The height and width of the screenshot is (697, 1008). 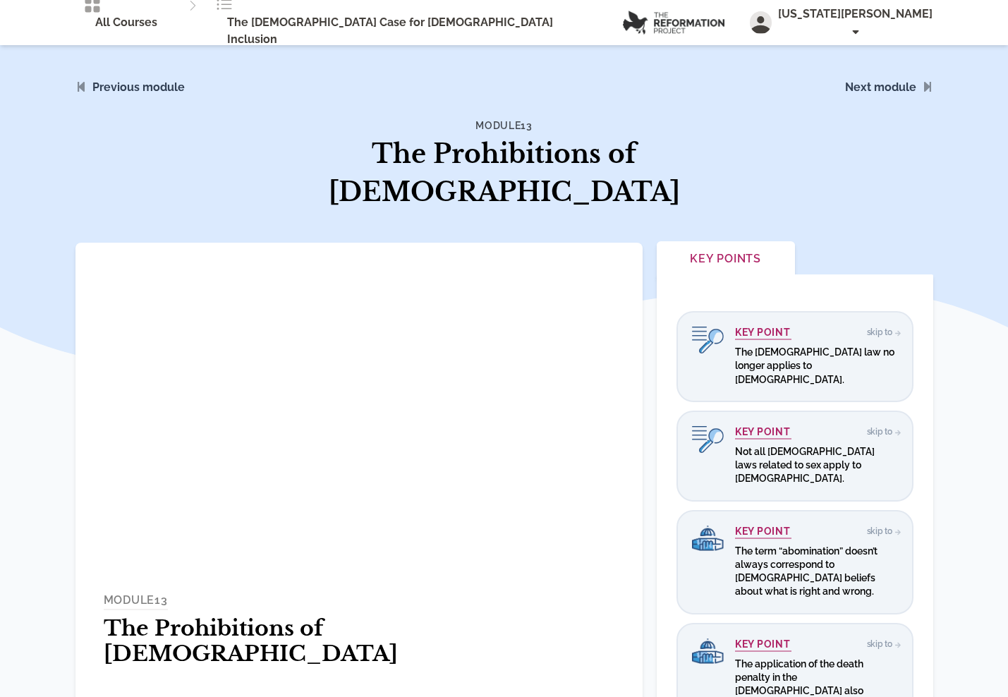 I want to click on h4: Module 13, so click(x=505, y=126).